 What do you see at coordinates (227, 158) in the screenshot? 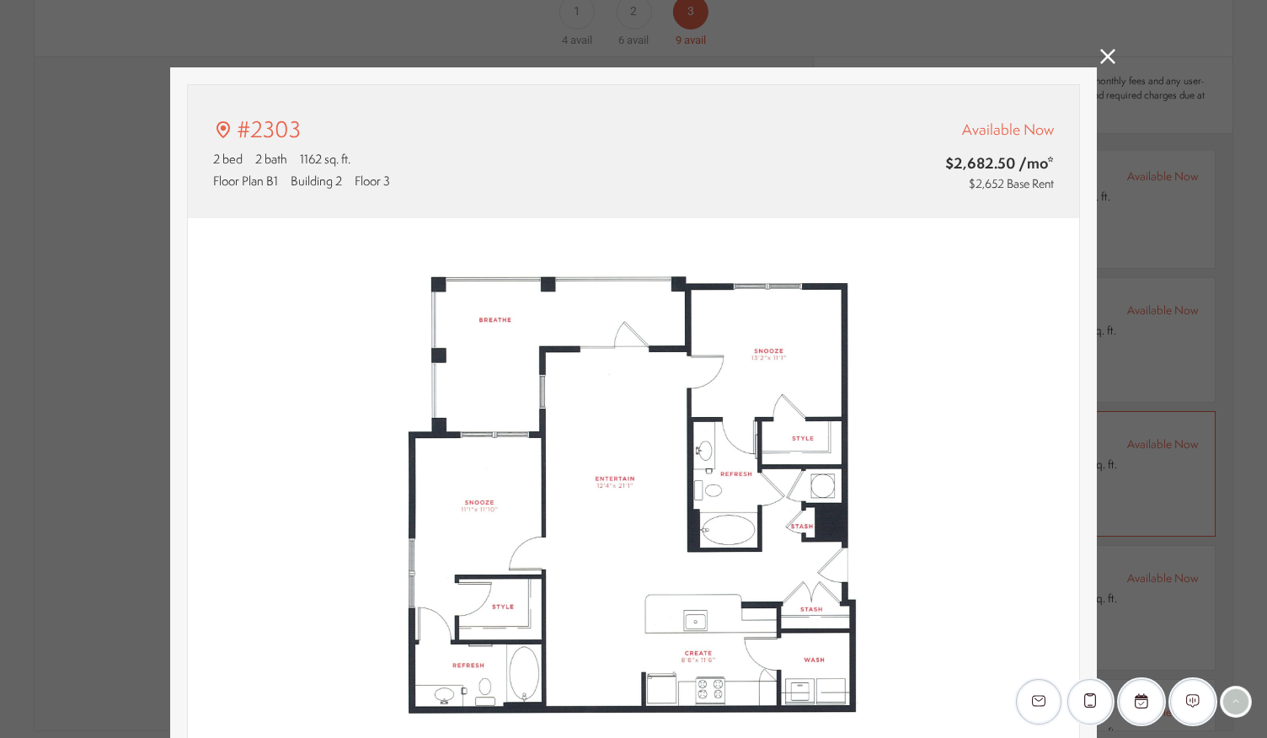
I see `span: 2 bed` at bounding box center [227, 158].